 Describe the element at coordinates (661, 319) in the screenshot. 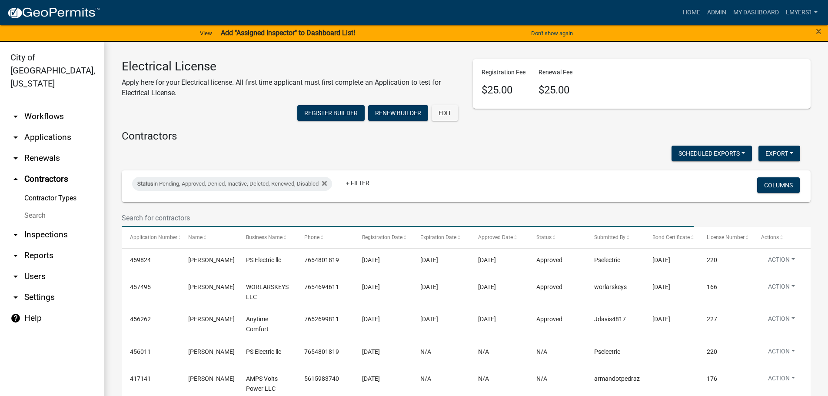

I see `span: 07/29/2026` at that location.